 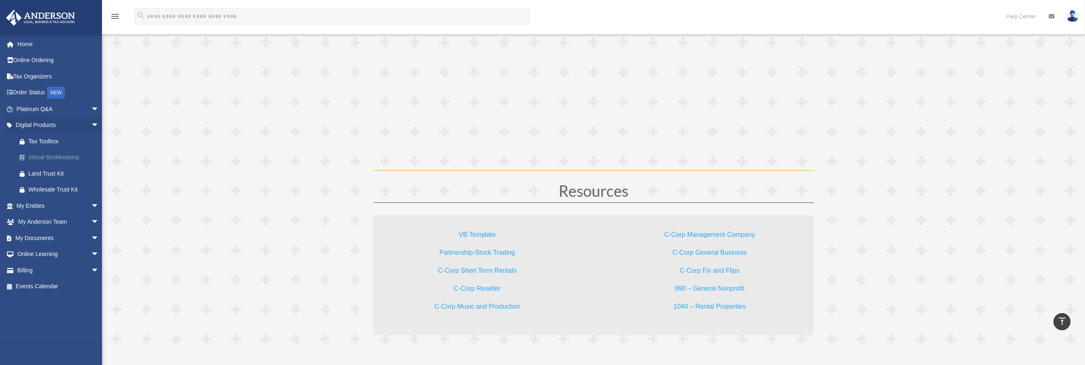 I want to click on a: My Entitiesarrow_drop_down, so click(x=58, y=206).